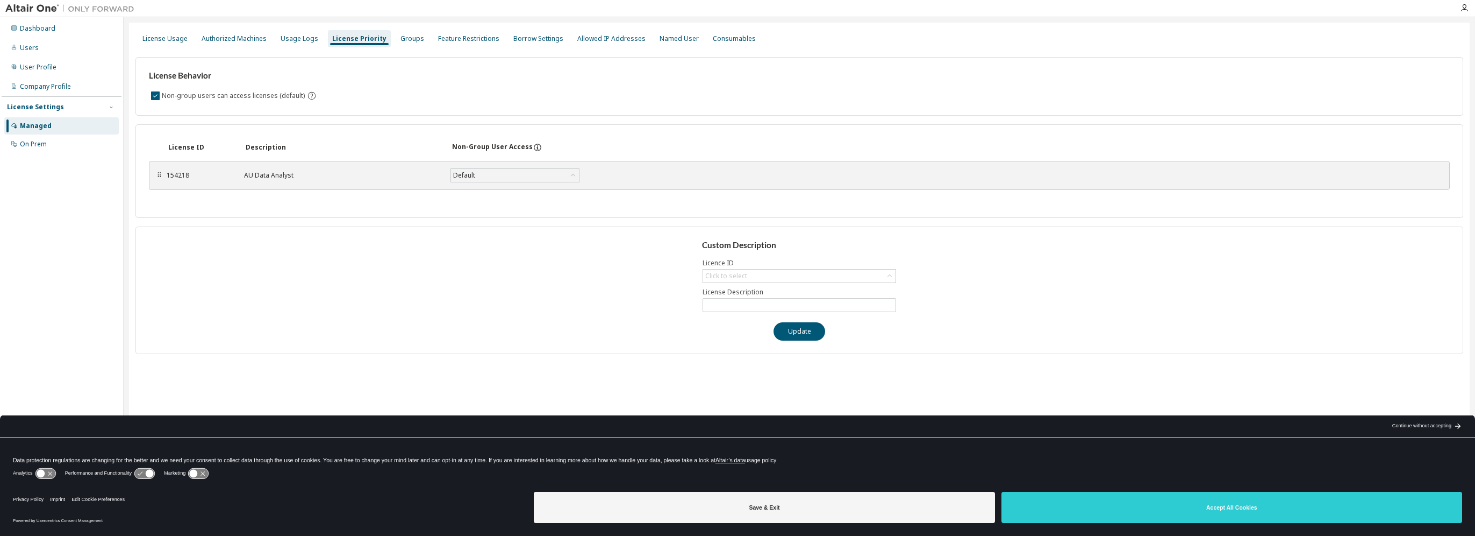 The height and width of the screenshot is (536, 1475). I want to click on div: User Profile, so click(38, 67).